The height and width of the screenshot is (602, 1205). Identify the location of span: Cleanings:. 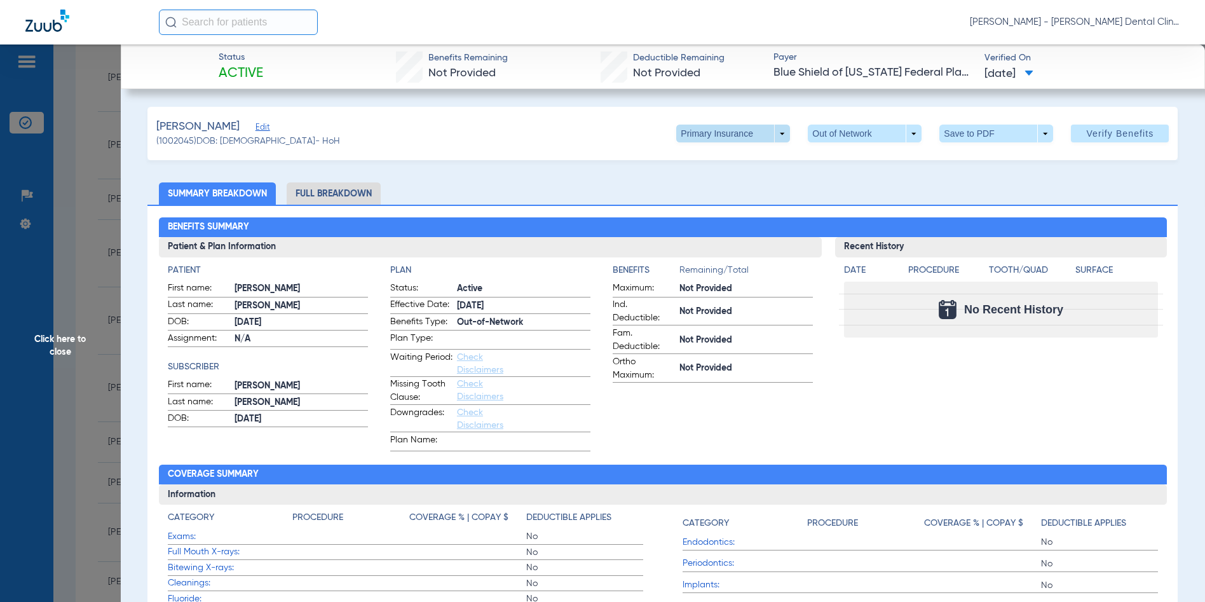
(230, 583).